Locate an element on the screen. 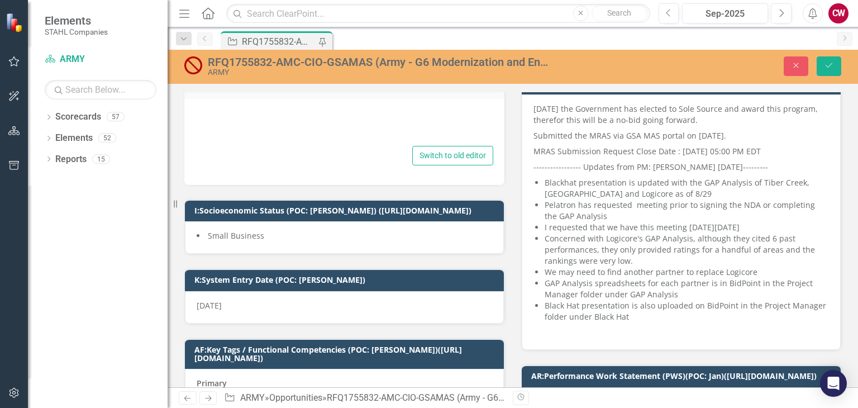 This screenshot has height=408, width=858. div: Sep-2025 is located at coordinates (725, 14).